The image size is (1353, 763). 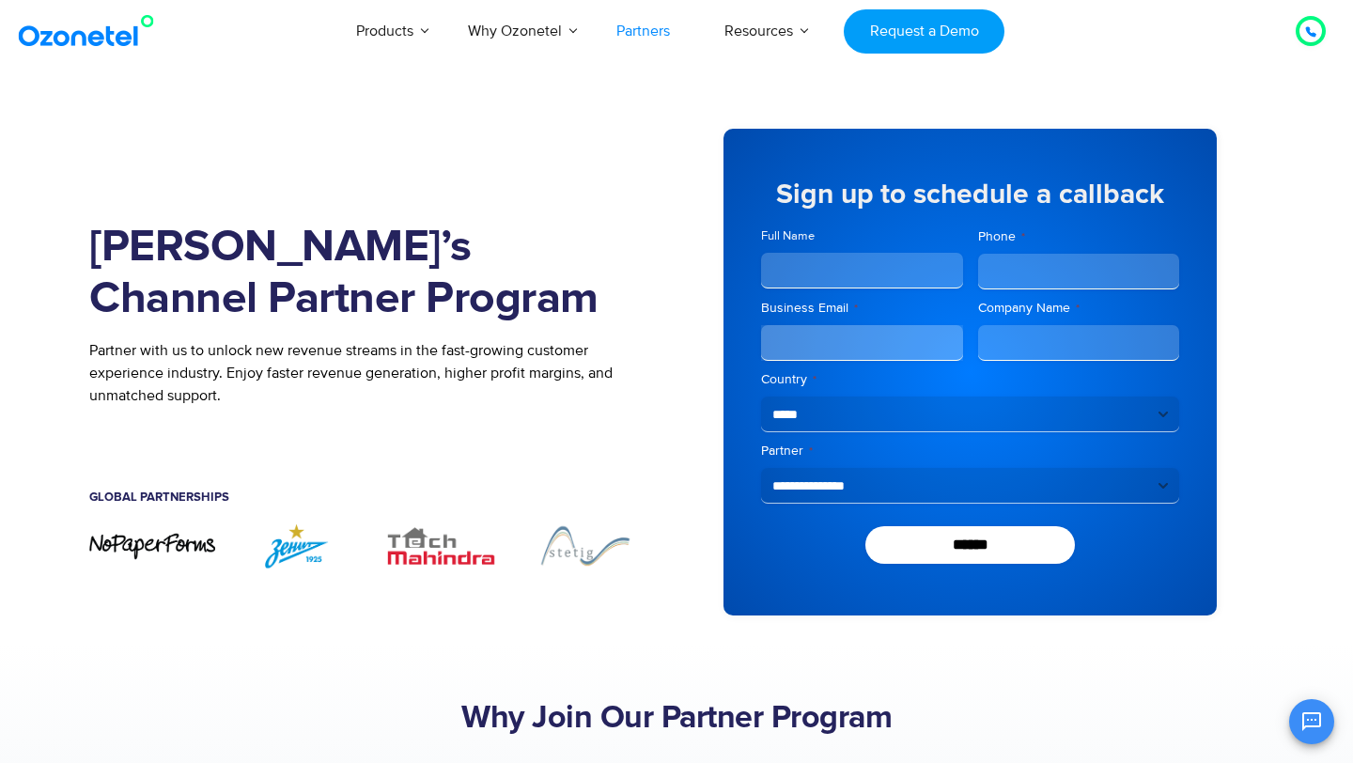 What do you see at coordinates (152, 546) in the screenshot?
I see `img: nopaperforms` at bounding box center [152, 546].